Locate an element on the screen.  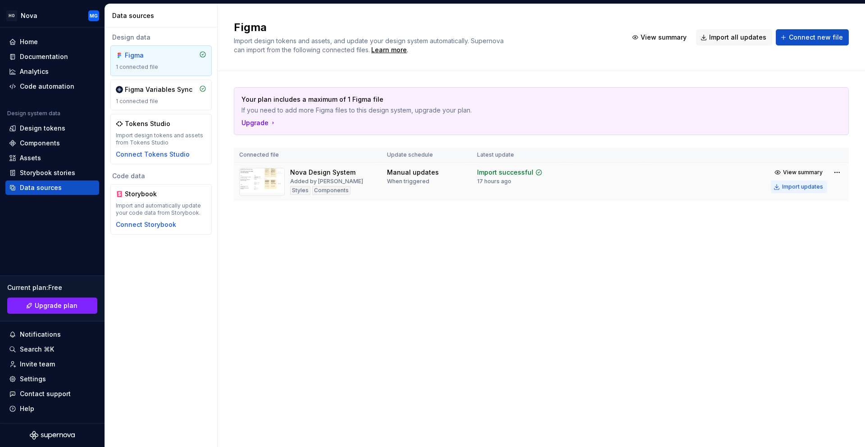
button: Contact support is located at coordinates (52, 394).